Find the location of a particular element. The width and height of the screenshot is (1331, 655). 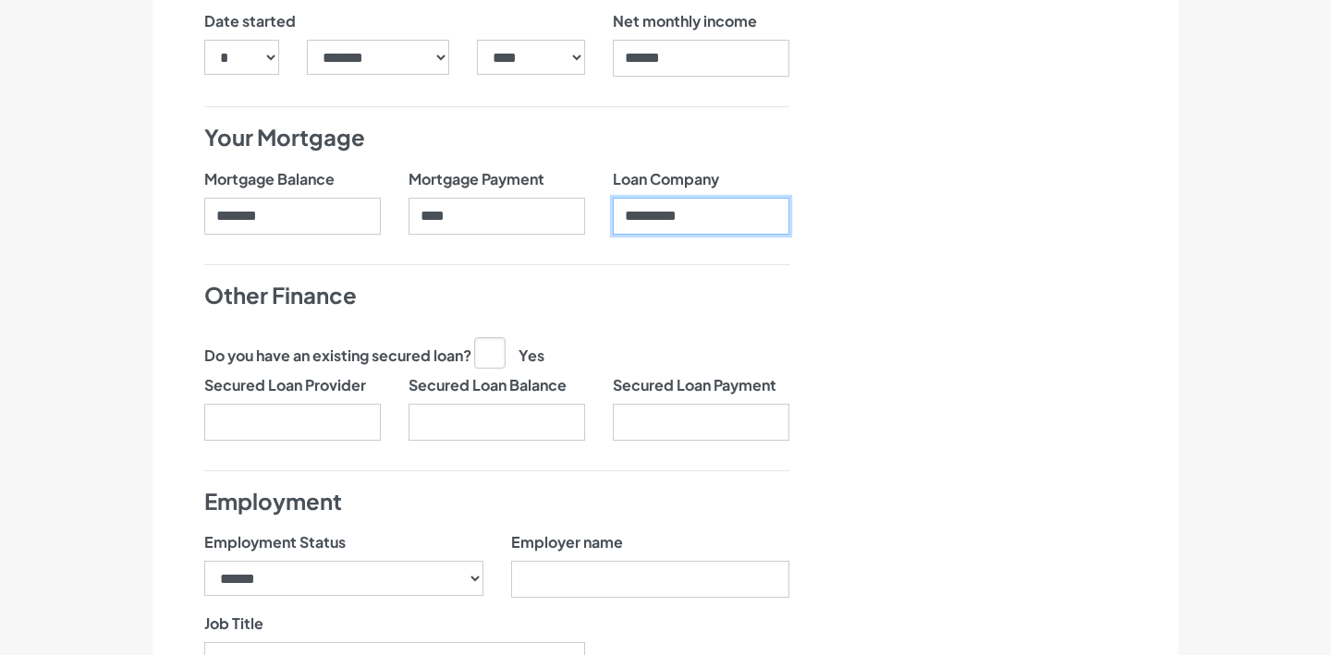

label: Secured Loan Provider is located at coordinates (285, 385).